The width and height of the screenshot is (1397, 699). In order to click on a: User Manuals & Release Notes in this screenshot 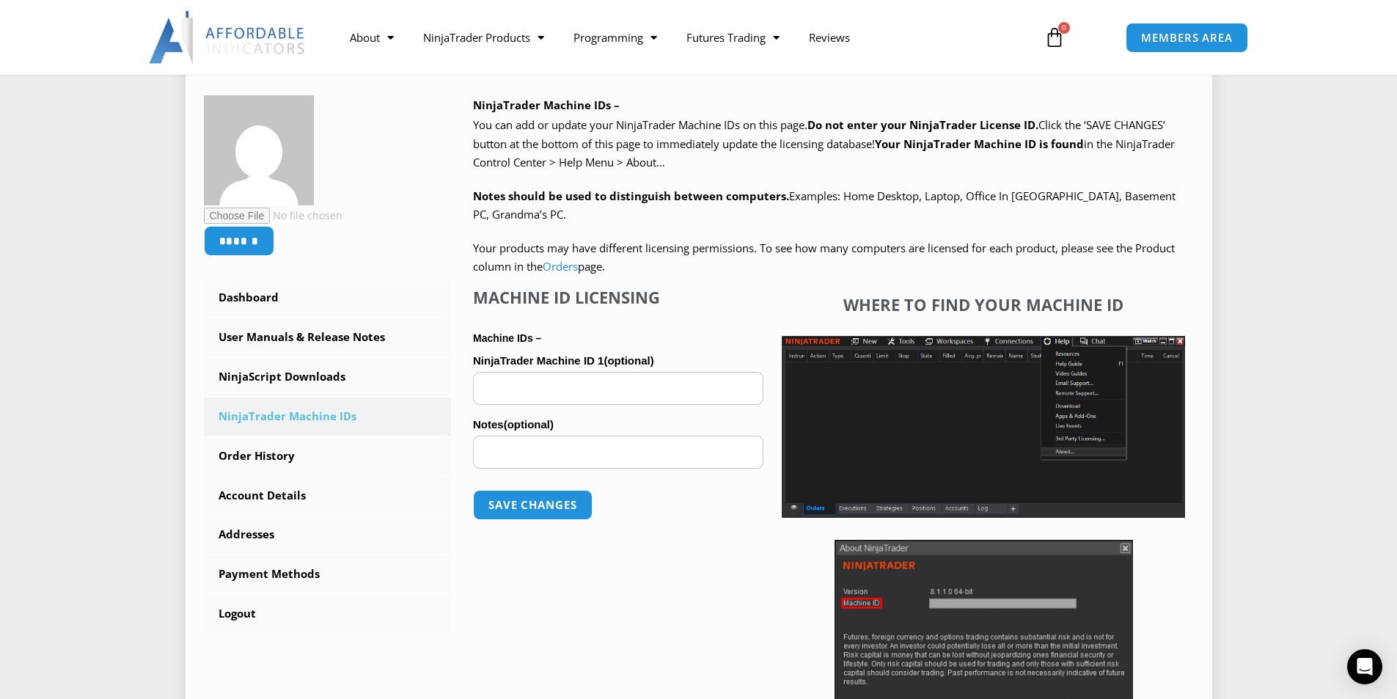, I will do `click(328, 337)`.